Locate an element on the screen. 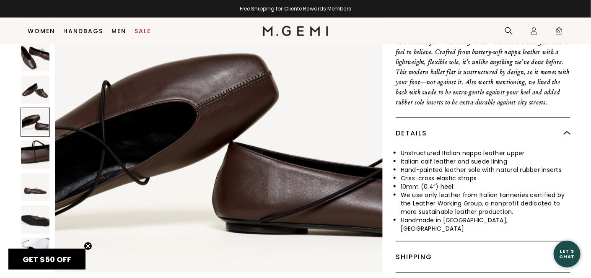 This screenshot has height=278, width=591. span: 0 is located at coordinates (559, 33).